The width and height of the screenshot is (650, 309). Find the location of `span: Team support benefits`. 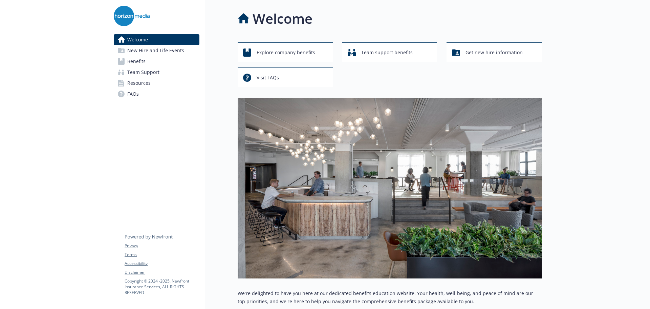

span: Team support benefits is located at coordinates (387, 53).